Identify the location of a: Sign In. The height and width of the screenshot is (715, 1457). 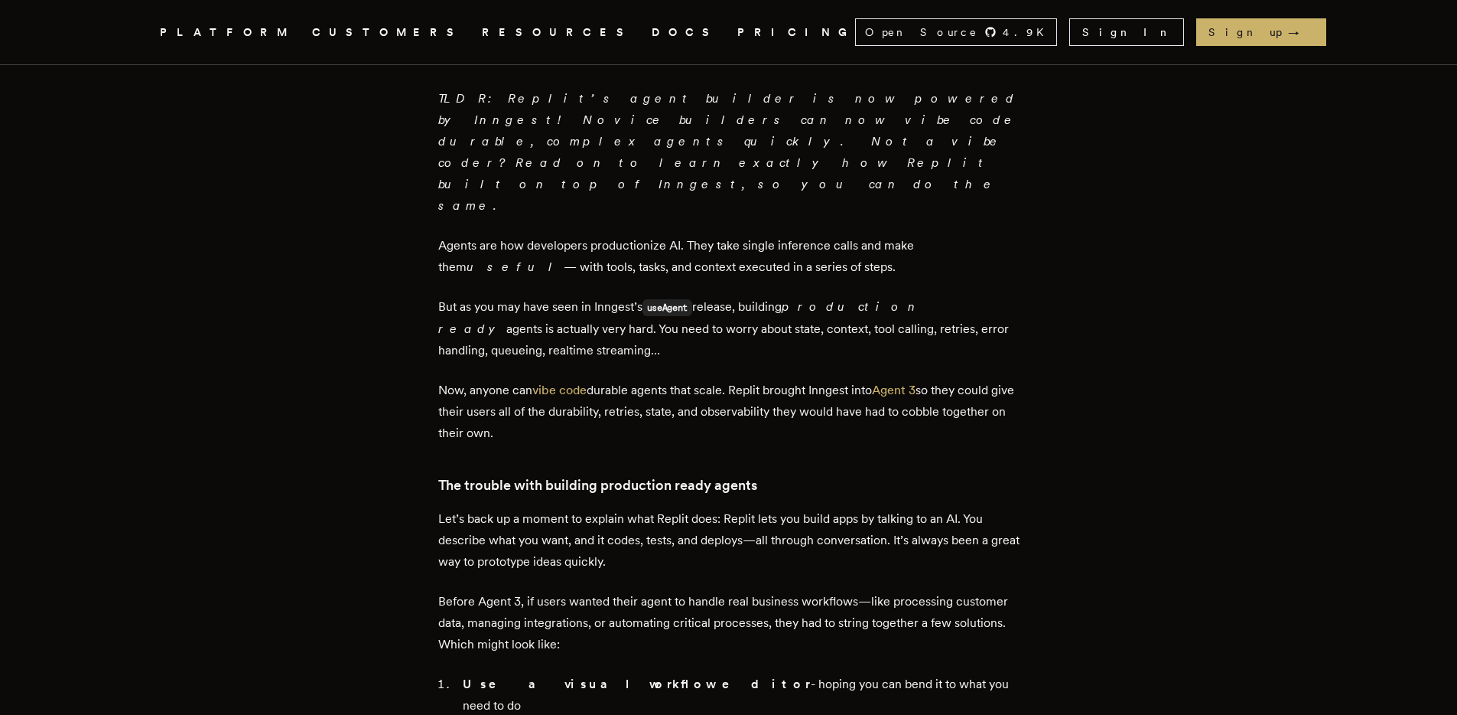
(1127, 32).